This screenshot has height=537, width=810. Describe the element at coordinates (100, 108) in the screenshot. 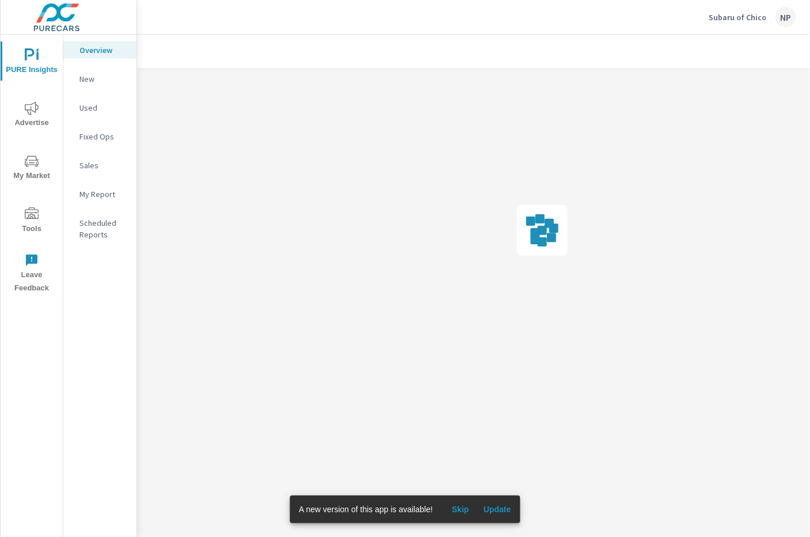

I see `div: Used` at that location.